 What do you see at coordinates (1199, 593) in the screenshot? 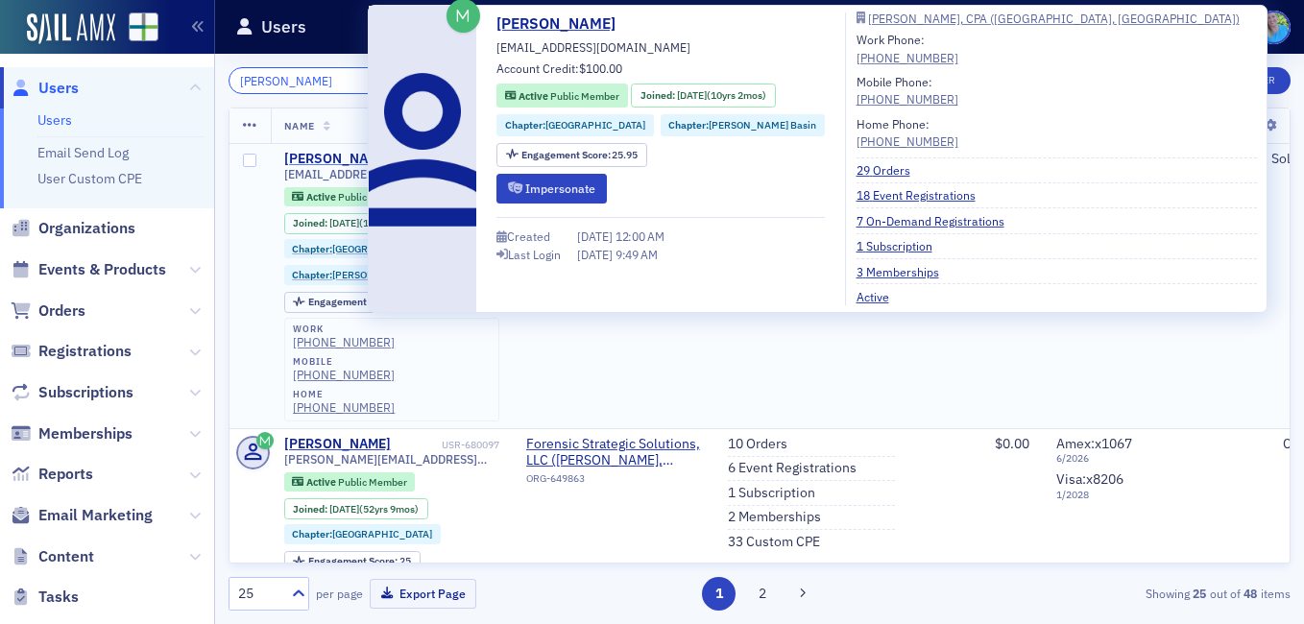
I see `strong: 25` at bounding box center [1199, 593].